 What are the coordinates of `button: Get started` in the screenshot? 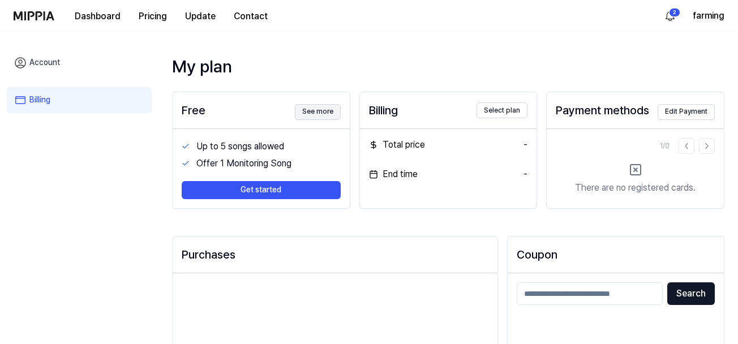 It's located at (261, 190).